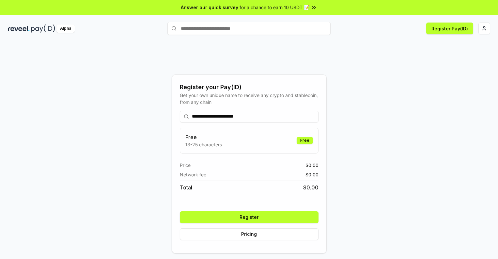  I want to click on button: Pricing, so click(249, 234).